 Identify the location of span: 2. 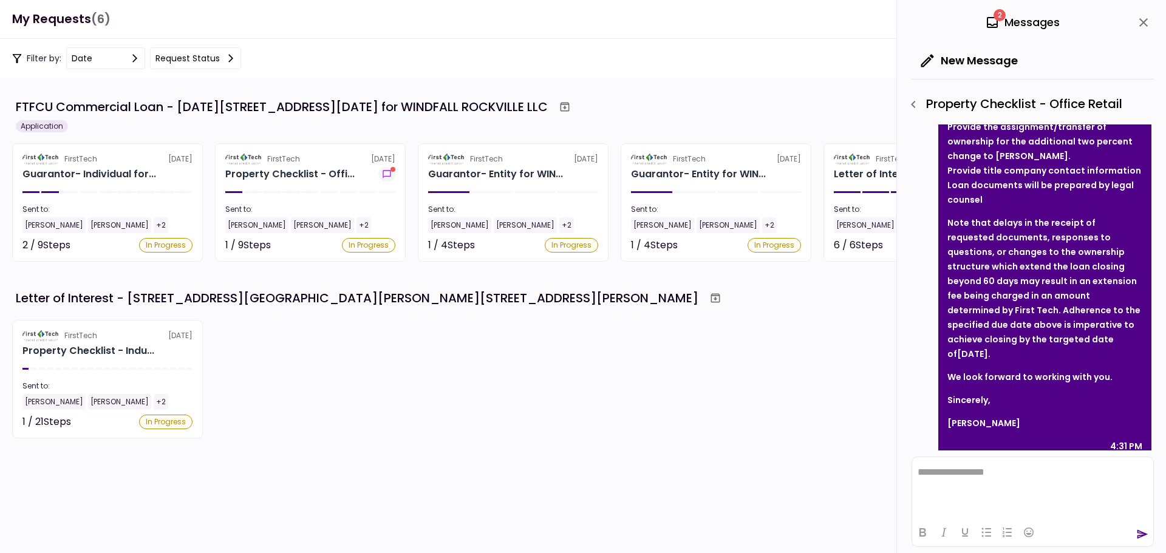
(1000, 15).